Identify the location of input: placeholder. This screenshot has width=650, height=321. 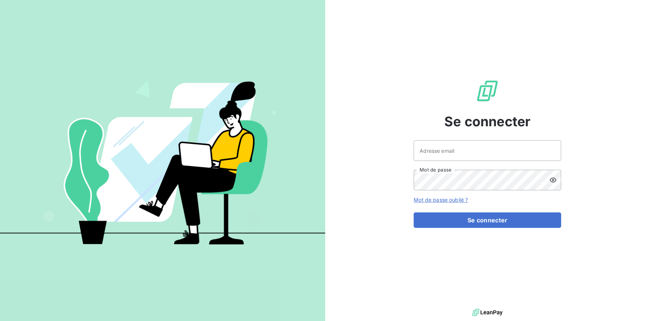
(487, 151).